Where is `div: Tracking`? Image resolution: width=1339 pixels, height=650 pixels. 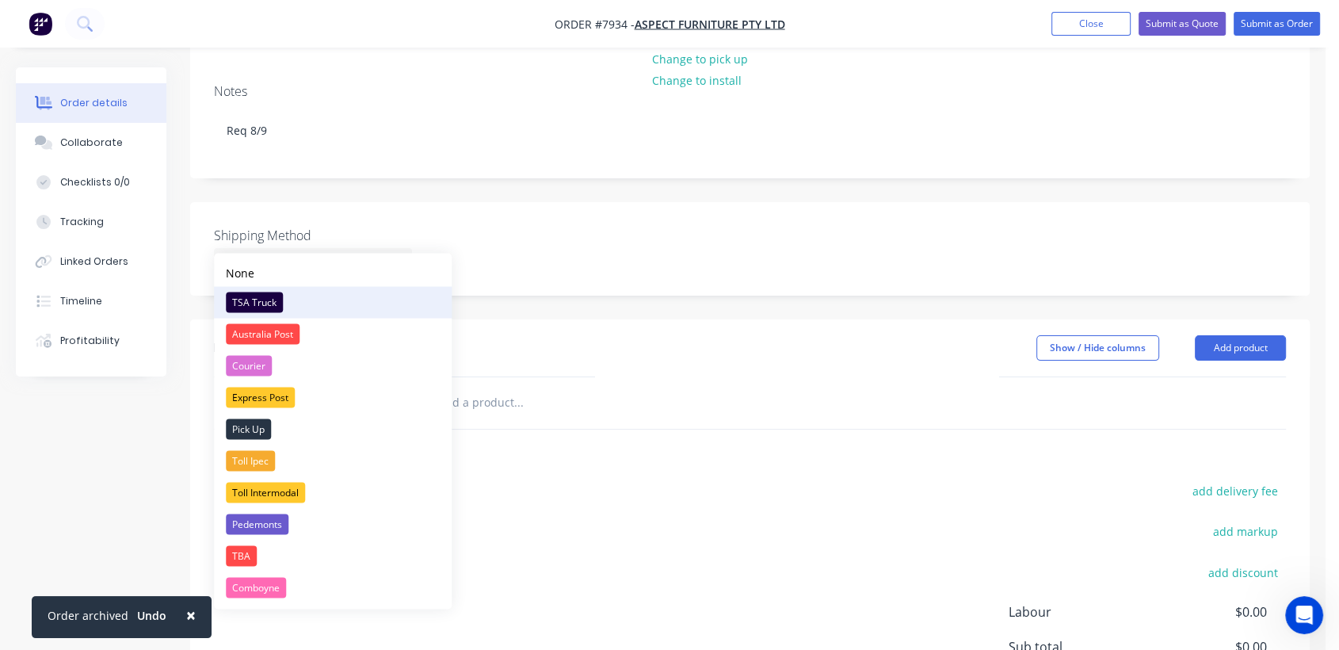 div: Tracking is located at coordinates (82, 222).